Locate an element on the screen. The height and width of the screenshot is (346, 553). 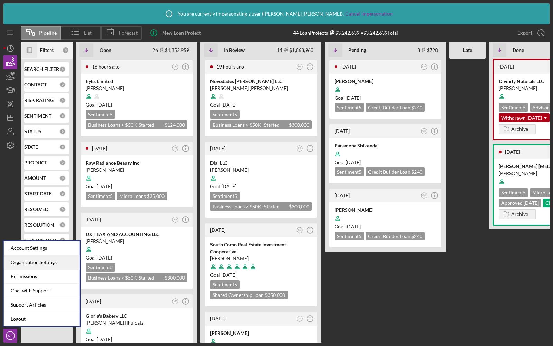
time: 2025-09-08 21:39 is located at coordinates (348, 66).